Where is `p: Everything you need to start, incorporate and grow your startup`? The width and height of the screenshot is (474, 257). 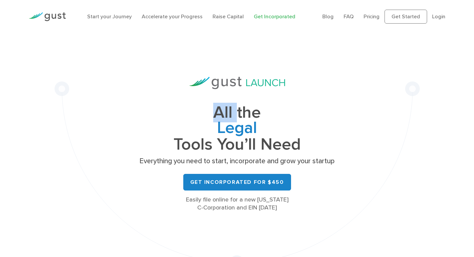 p: Everything you need to start, incorporate and grow your startup is located at coordinates (237, 161).